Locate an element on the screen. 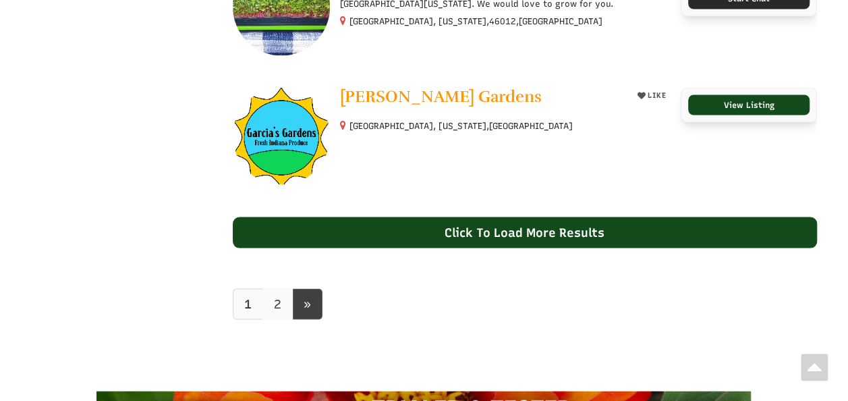 The width and height of the screenshot is (848, 401). span: LIKE is located at coordinates (655, 94).